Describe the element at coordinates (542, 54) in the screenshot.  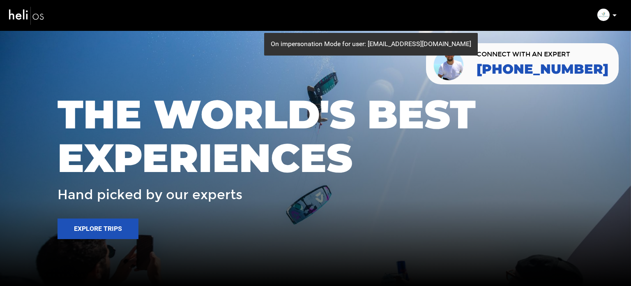
I see `span: CONNECT WITH AN EXPERT` at that location.